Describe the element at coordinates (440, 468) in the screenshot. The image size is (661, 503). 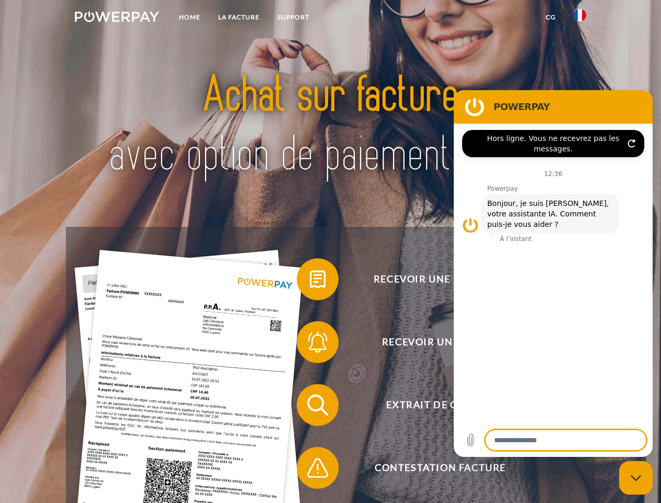
I see `span: Contestation Facture` at that location.